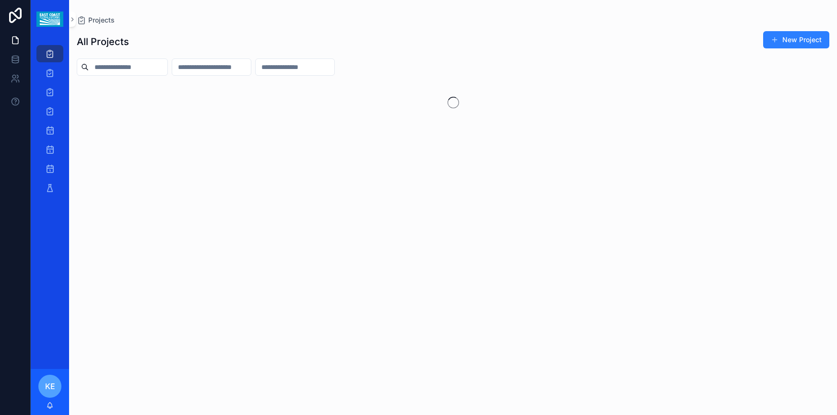 This screenshot has height=415, width=837. I want to click on span: KE, so click(50, 386).